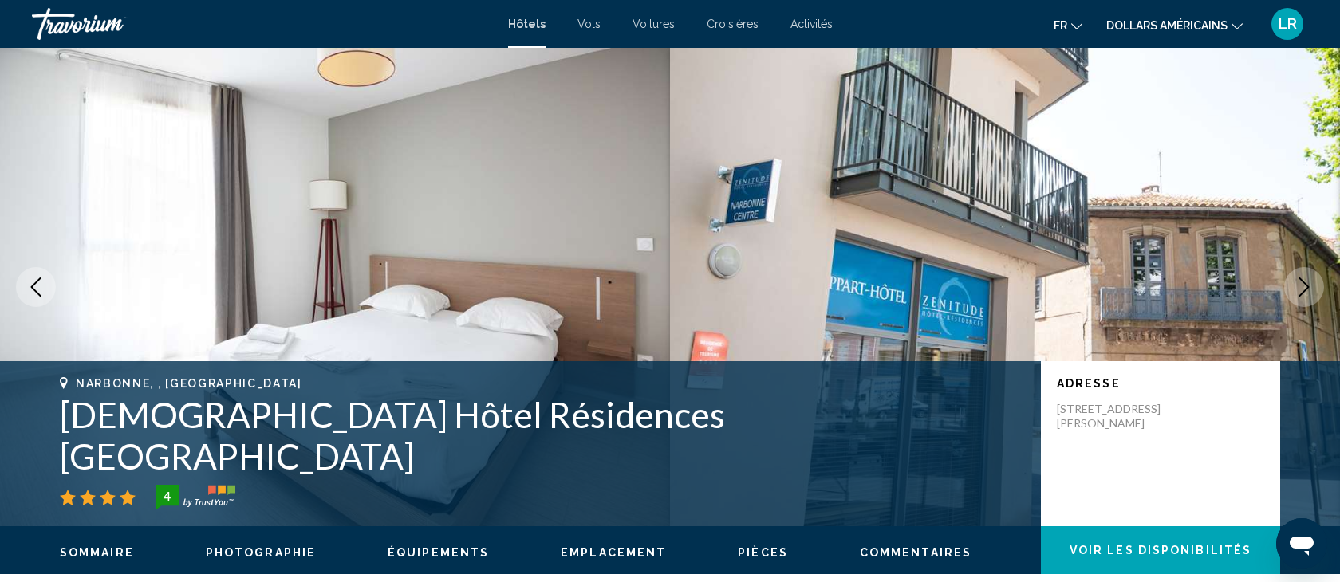 Image resolution: width=1340 pixels, height=582 pixels. I want to click on button: Équipements, so click(438, 553).